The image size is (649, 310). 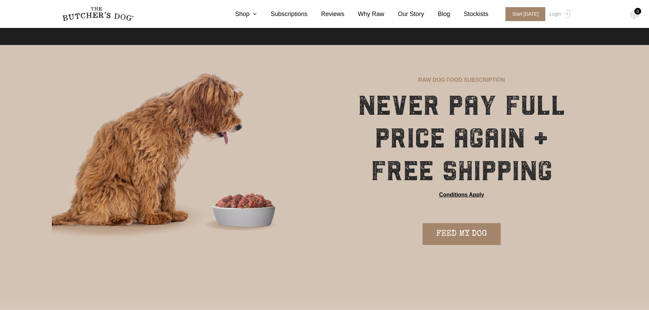 What do you see at coordinates (638, 11) in the screenshot?
I see `div: 0` at bounding box center [638, 11].